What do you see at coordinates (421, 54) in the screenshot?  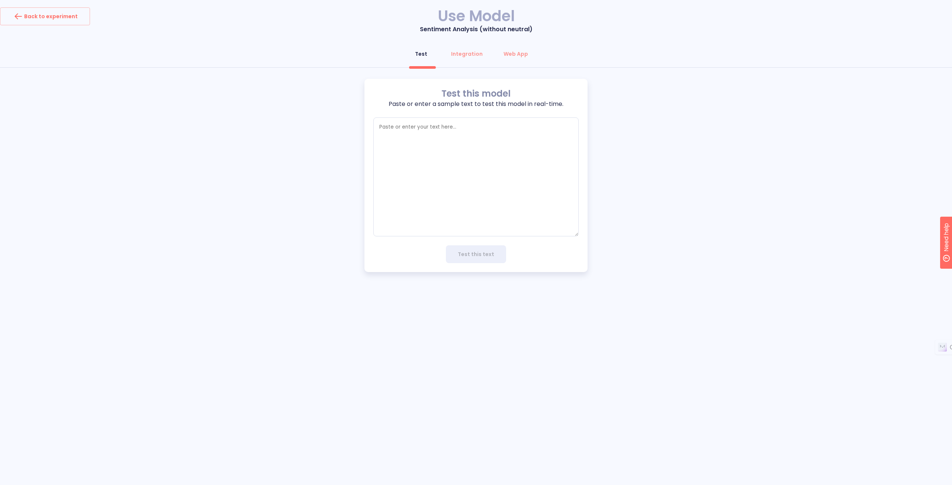 I see `div: Test` at bounding box center [421, 54].